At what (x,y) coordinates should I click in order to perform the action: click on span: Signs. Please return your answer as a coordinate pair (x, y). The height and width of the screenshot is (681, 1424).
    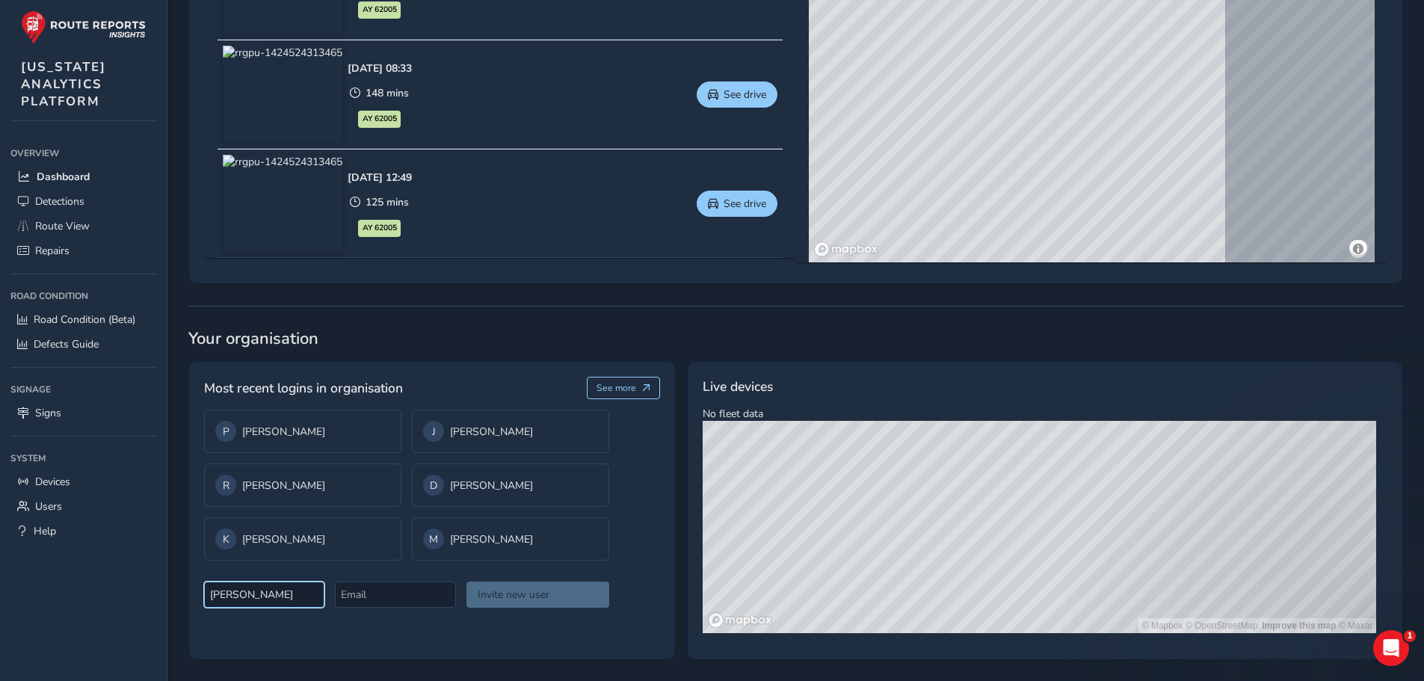
    Looking at the image, I should click on (48, 413).